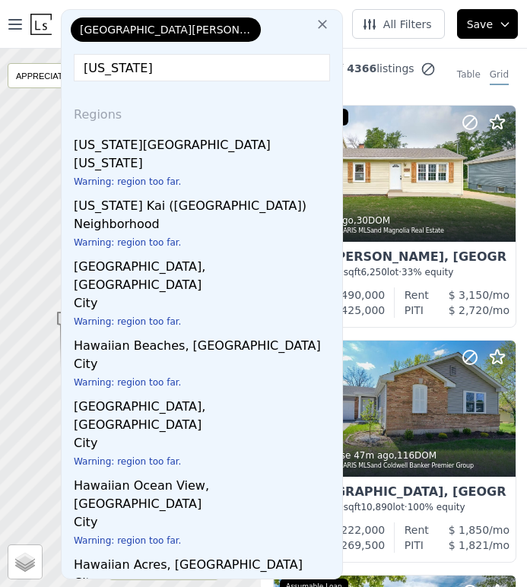 Image resolution: width=527 pixels, height=587 pixels. I want to click on span: $ 490,000, so click(358, 295).